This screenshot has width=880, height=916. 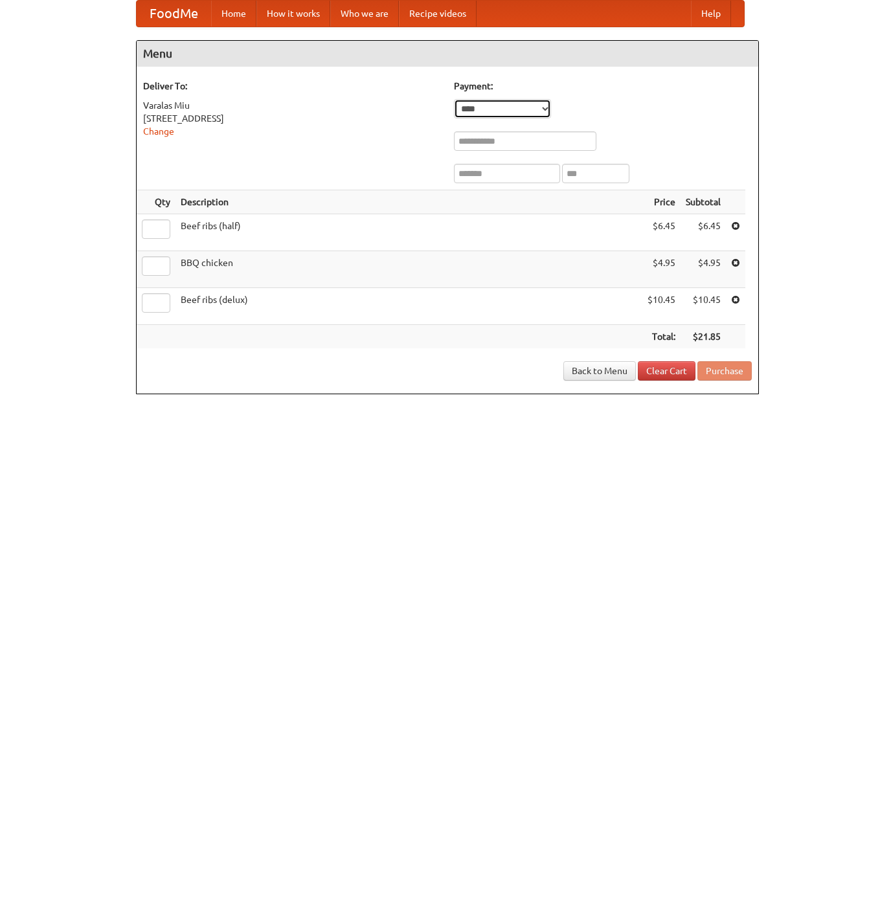 I want to click on h5: Deliver To:, so click(x=292, y=86).